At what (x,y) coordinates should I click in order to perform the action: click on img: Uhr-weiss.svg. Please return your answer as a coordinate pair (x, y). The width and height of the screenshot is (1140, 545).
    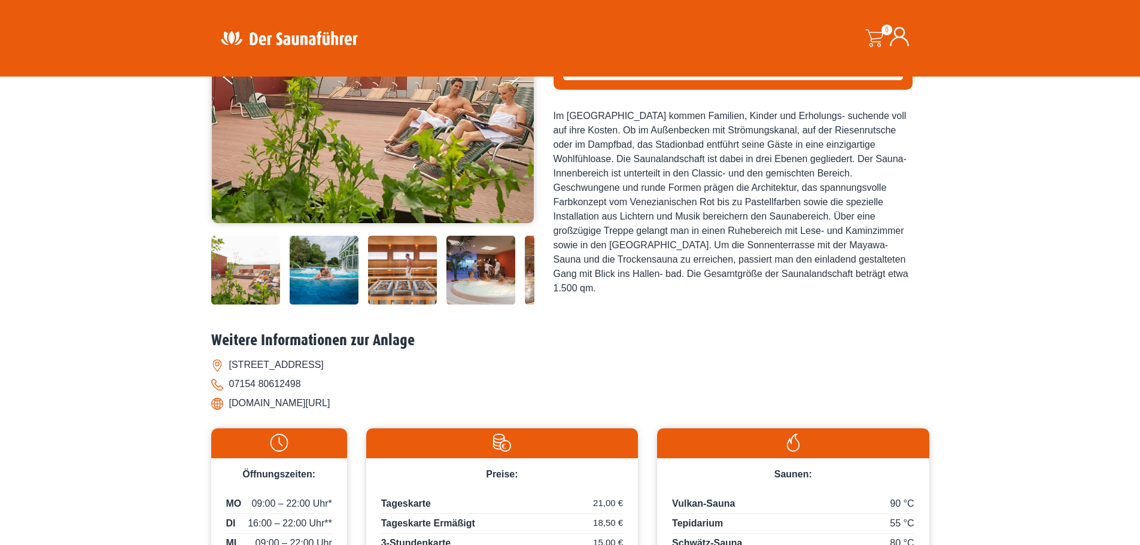
    Looking at the image, I should click on (279, 443).